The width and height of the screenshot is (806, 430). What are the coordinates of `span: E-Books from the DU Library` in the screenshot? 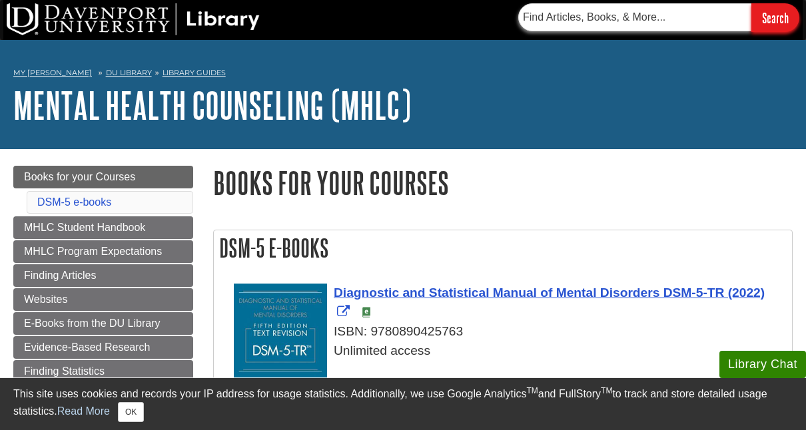 It's located at (92, 323).